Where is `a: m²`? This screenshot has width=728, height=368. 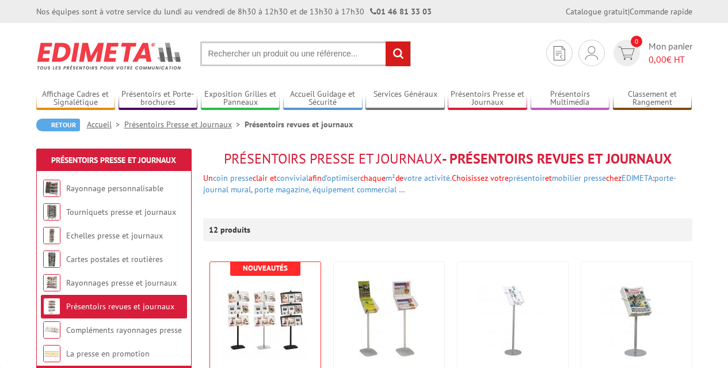
a: m² is located at coordinates (390, 178).